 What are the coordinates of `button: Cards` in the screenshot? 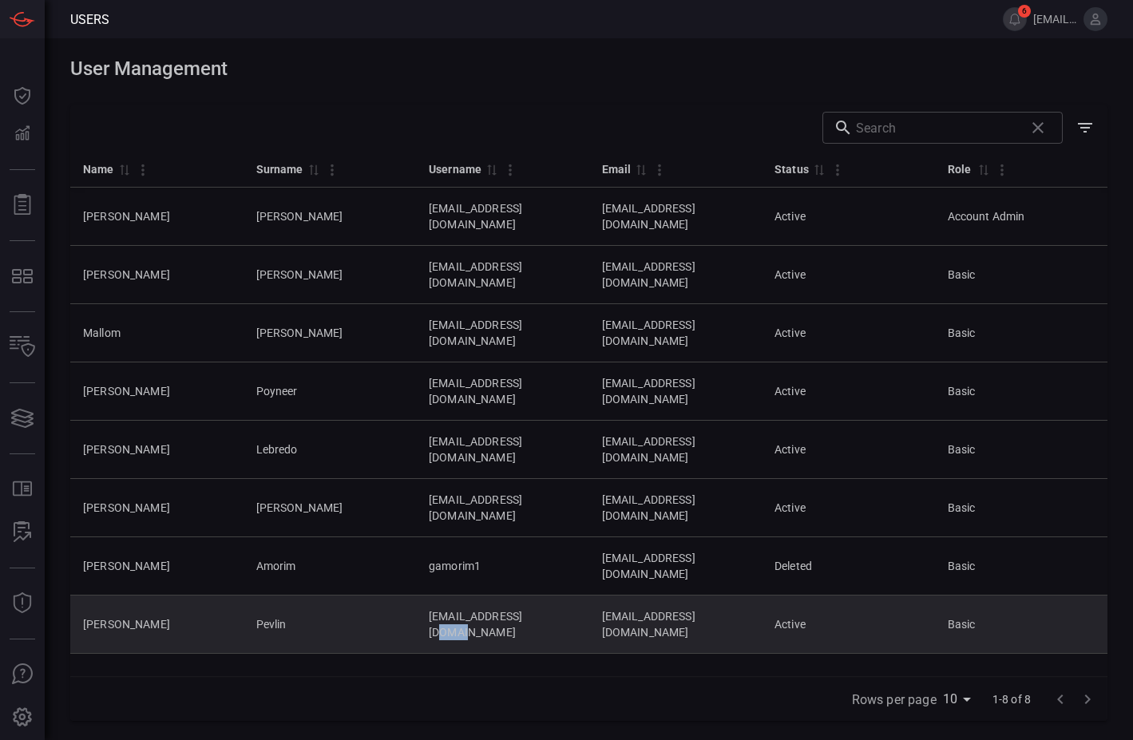 It's located at (22, 418).